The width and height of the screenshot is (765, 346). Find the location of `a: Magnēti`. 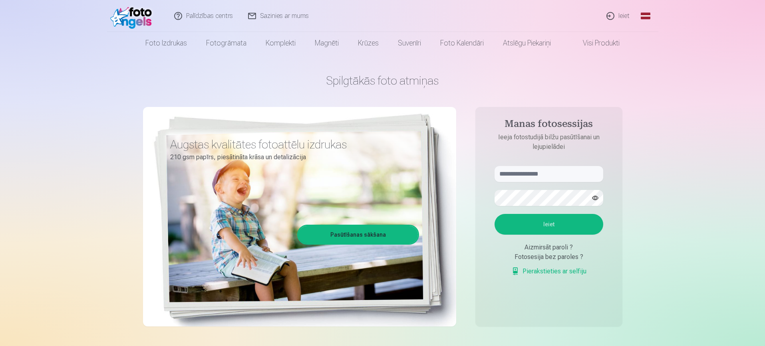

a: Magnēti is located at coordinates (327, 43).